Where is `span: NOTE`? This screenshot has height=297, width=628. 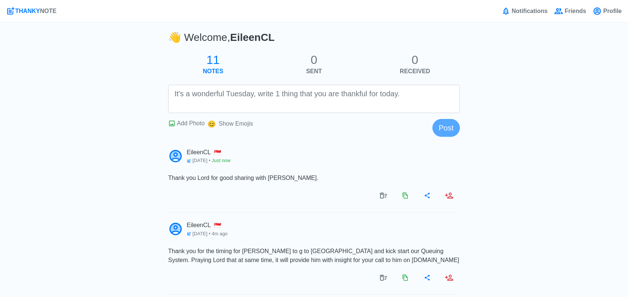
span: NOTE is located at coordinates (48, 11).